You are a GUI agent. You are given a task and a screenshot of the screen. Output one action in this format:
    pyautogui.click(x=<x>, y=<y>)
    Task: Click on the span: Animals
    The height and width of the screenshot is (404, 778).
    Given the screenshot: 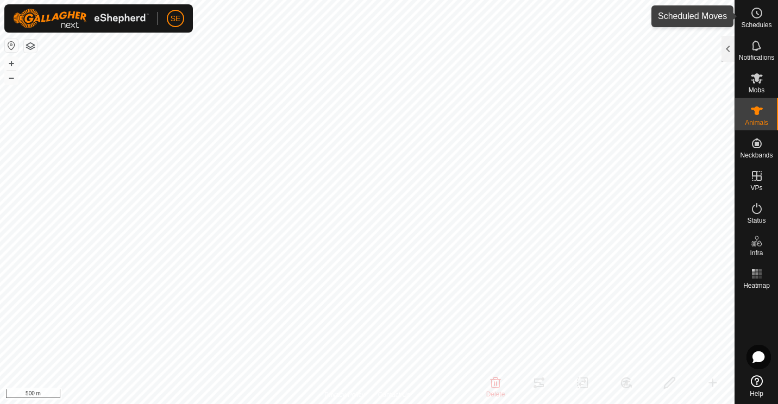 What is the action you would take?
    pyautogui.click(x=756, y=123)
    